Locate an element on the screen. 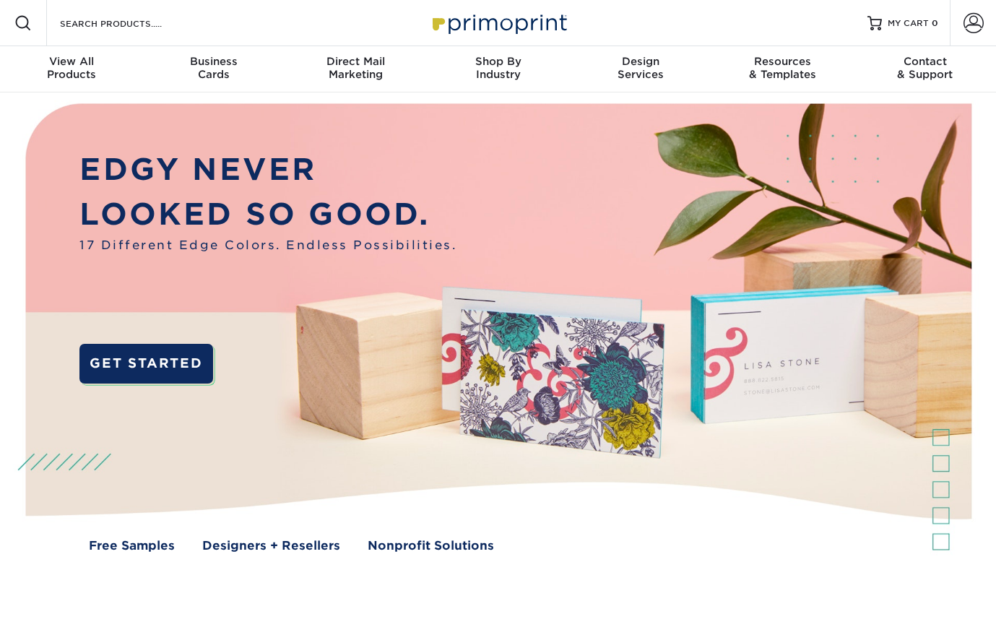  div: Services is located at coordinates (640, 68).